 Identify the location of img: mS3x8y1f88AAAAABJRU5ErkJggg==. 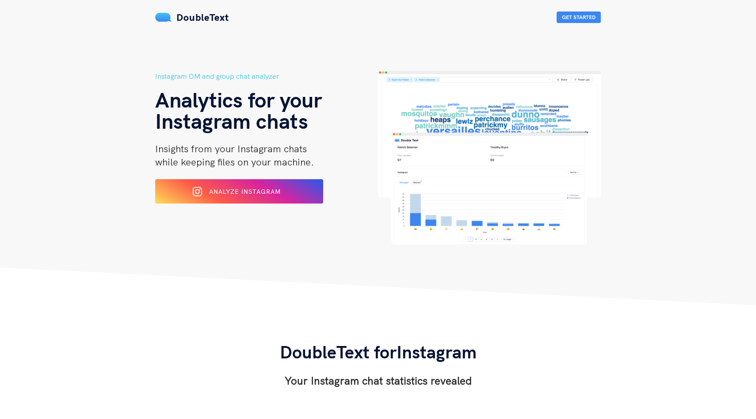
(164, 17).